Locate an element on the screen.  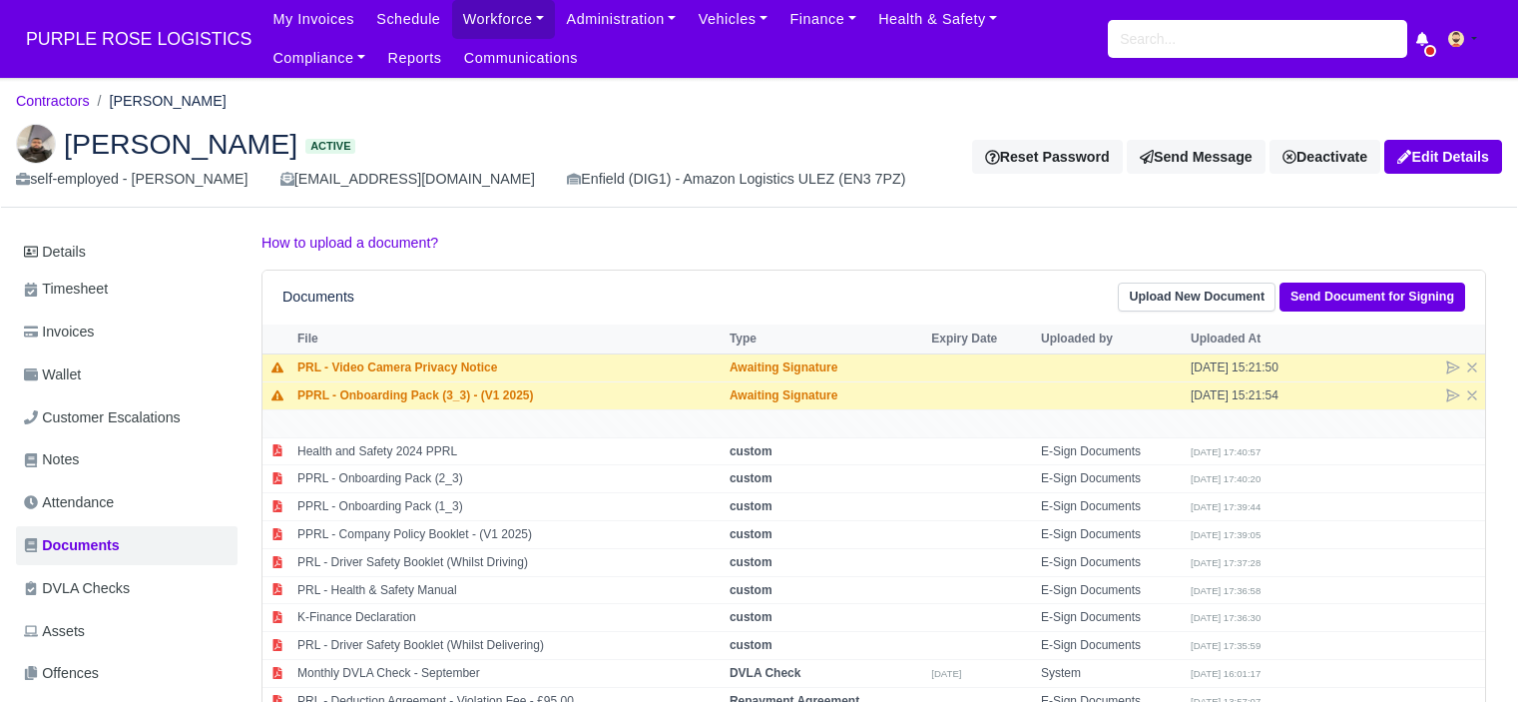
a: Invoices is located at coordinates (127, 331).